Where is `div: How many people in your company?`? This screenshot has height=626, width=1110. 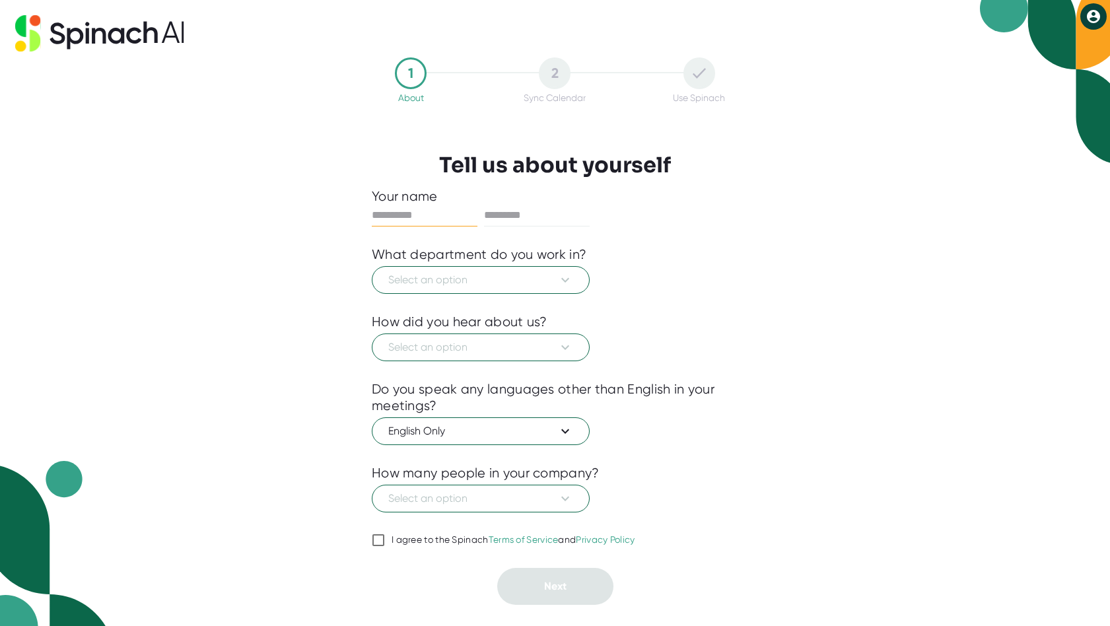 div: How many people in your company? is located at coordinates (486, 473).